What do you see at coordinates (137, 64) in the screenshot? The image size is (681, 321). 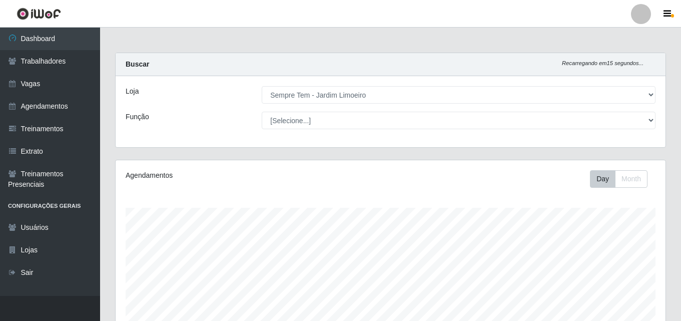 I see `strong: Buscar` at bounding box center [137, 64].